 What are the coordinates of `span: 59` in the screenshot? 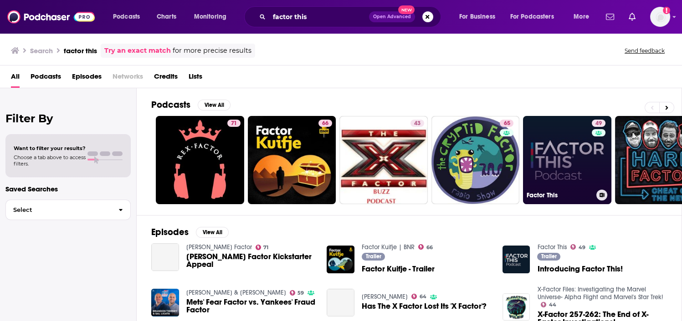 It's located at (301, 293).